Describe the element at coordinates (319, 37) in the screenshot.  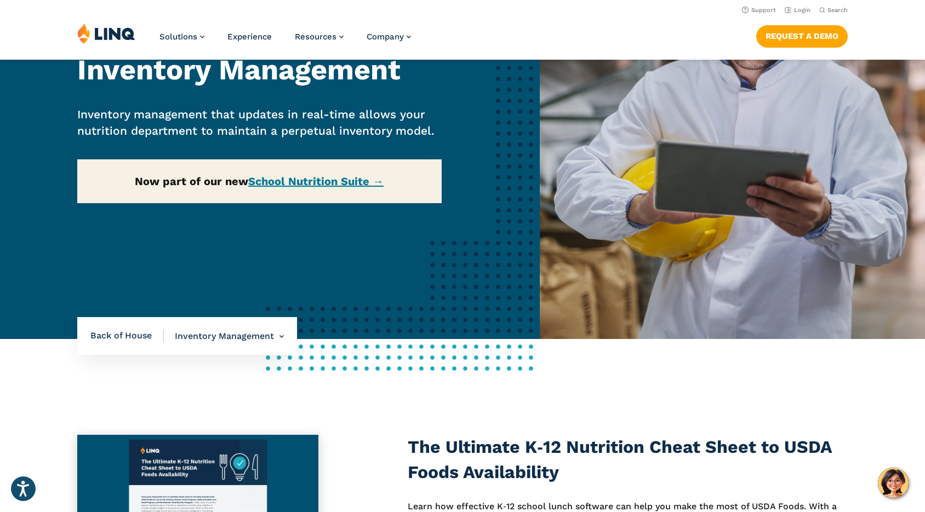
I see `a: Resources` at that location.